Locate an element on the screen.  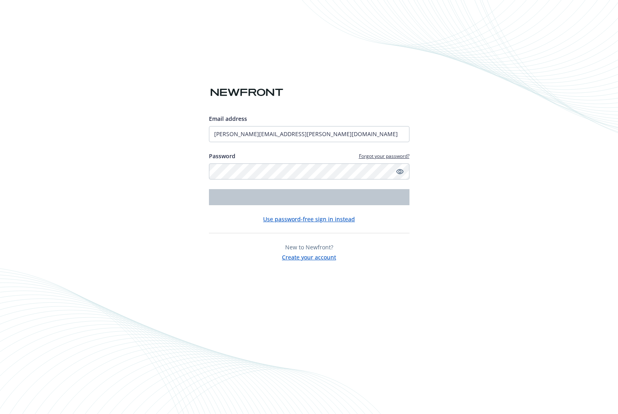
button: Use password-free sign in instead is located at coordinates (309, 219).